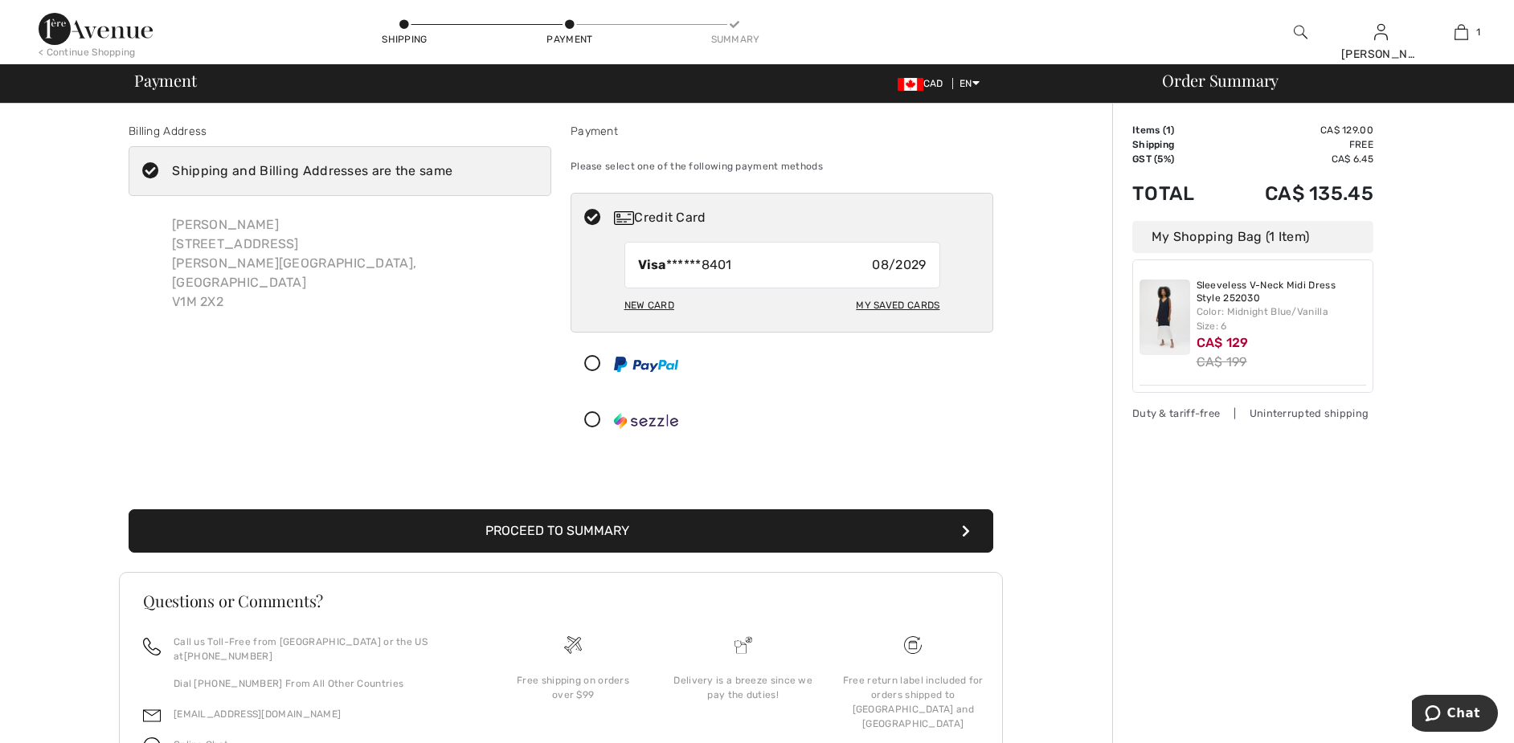  I want to click on img: call, so click(152, 647).